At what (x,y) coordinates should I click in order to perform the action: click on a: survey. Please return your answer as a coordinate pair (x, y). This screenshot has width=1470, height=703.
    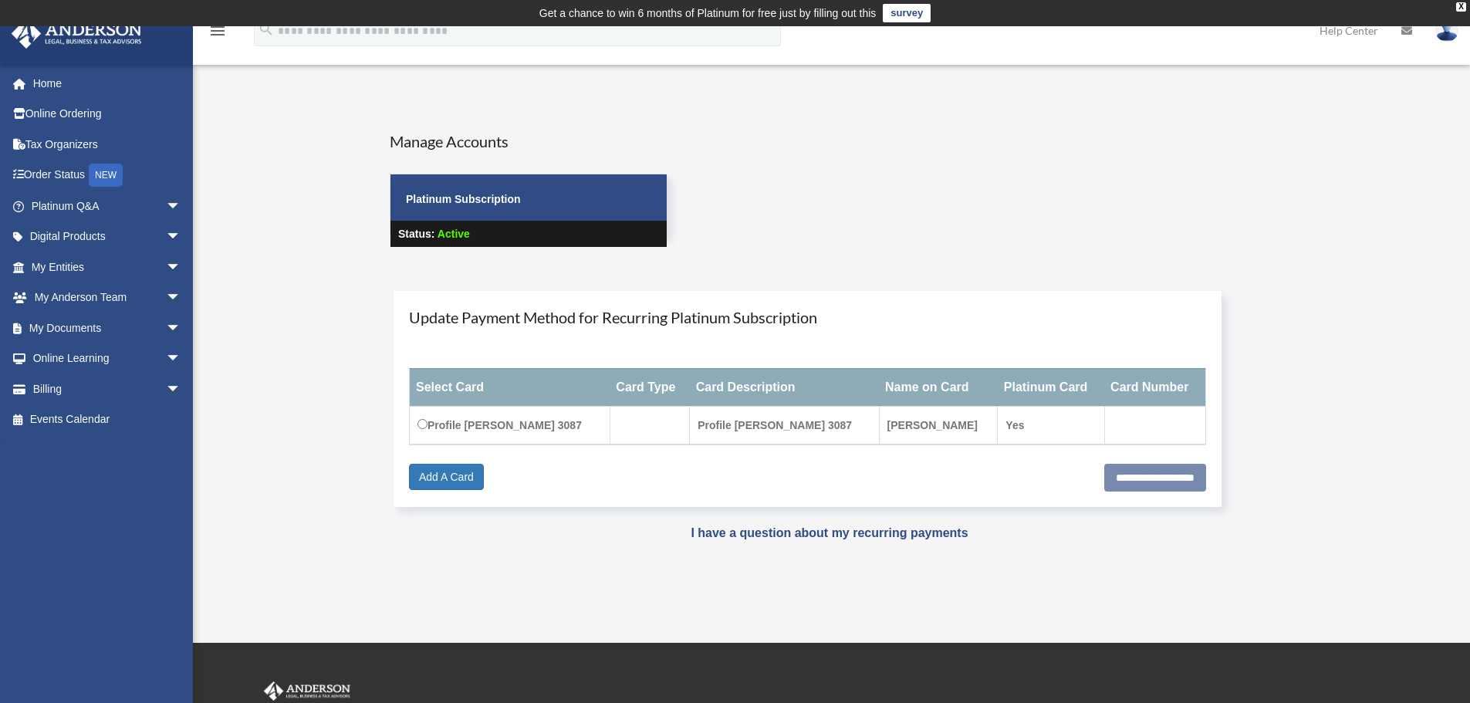
    Looking at the image, I should click on (907, 13).